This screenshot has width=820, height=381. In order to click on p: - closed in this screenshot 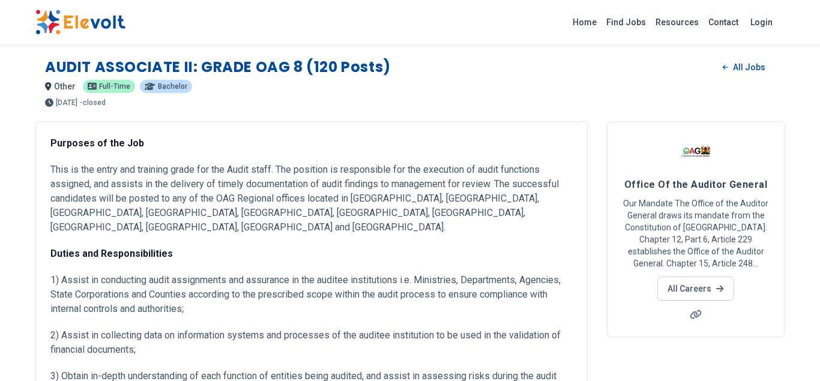, I will do `click(92, 103)`.